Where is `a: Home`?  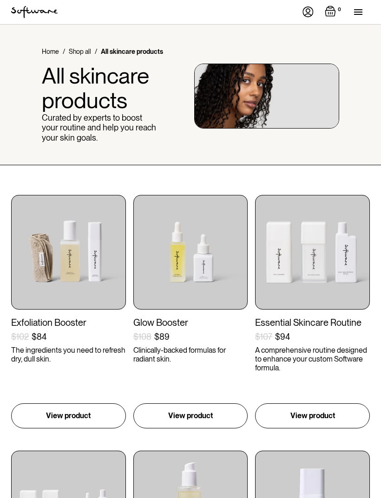 a: Home is located at coordinates (50, 52).